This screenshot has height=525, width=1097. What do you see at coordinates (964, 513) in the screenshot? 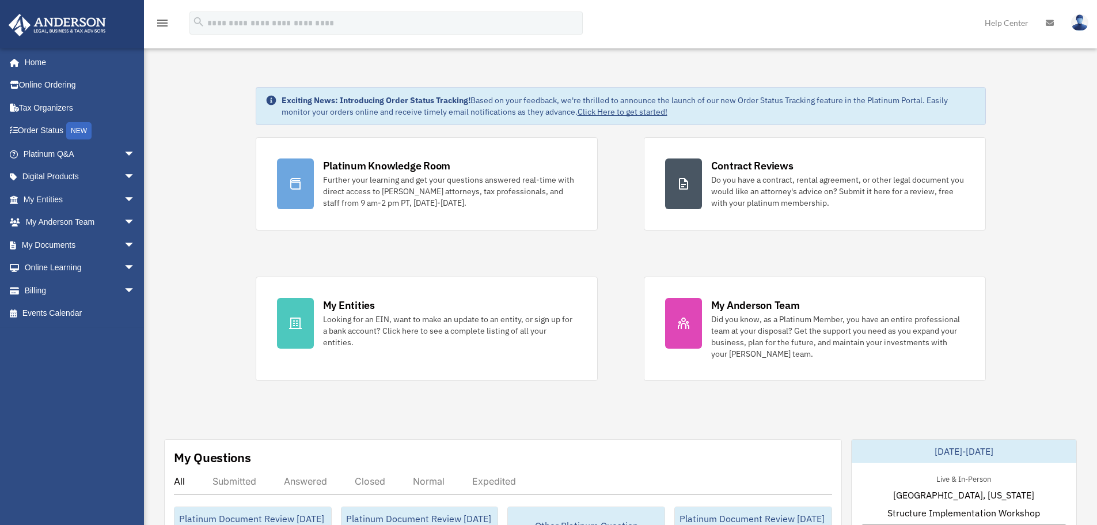
I see `span: Structure Implementation Workshop` at bounding box center [964, 513].